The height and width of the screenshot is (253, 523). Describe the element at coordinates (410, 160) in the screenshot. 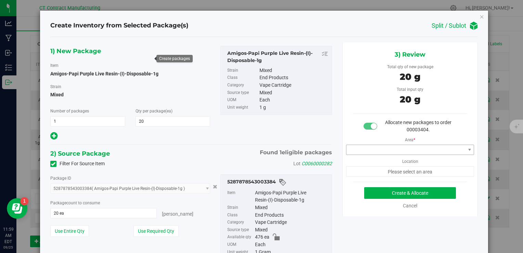

I see `label: Location` at that location.